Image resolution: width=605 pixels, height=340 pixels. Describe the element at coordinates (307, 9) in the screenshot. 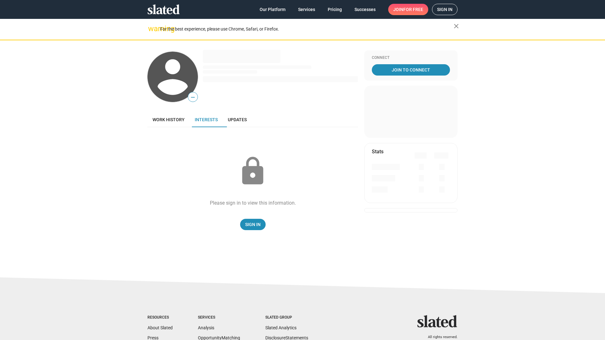

I see `a: Services` at that location.